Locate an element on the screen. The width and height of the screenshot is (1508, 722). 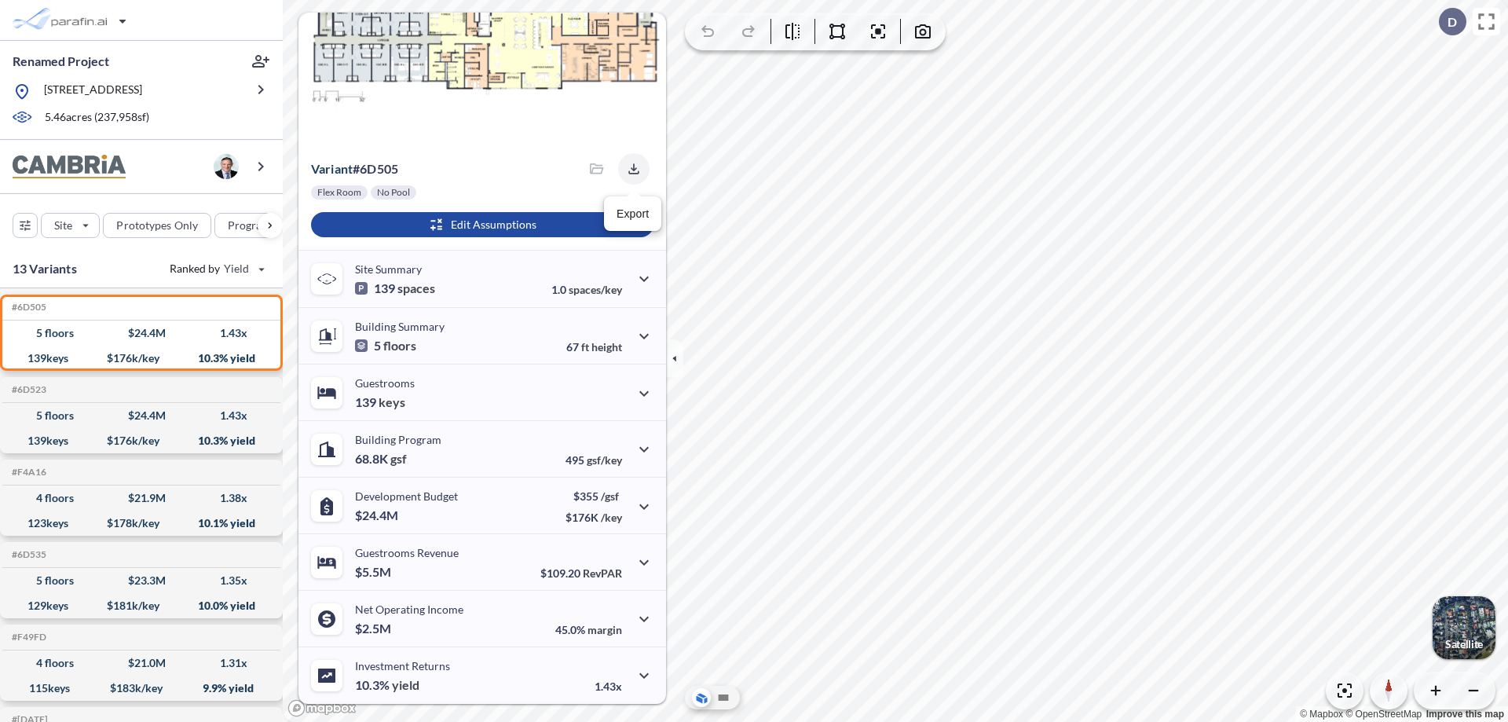
p: 67 is located at coordinates (594, 346).